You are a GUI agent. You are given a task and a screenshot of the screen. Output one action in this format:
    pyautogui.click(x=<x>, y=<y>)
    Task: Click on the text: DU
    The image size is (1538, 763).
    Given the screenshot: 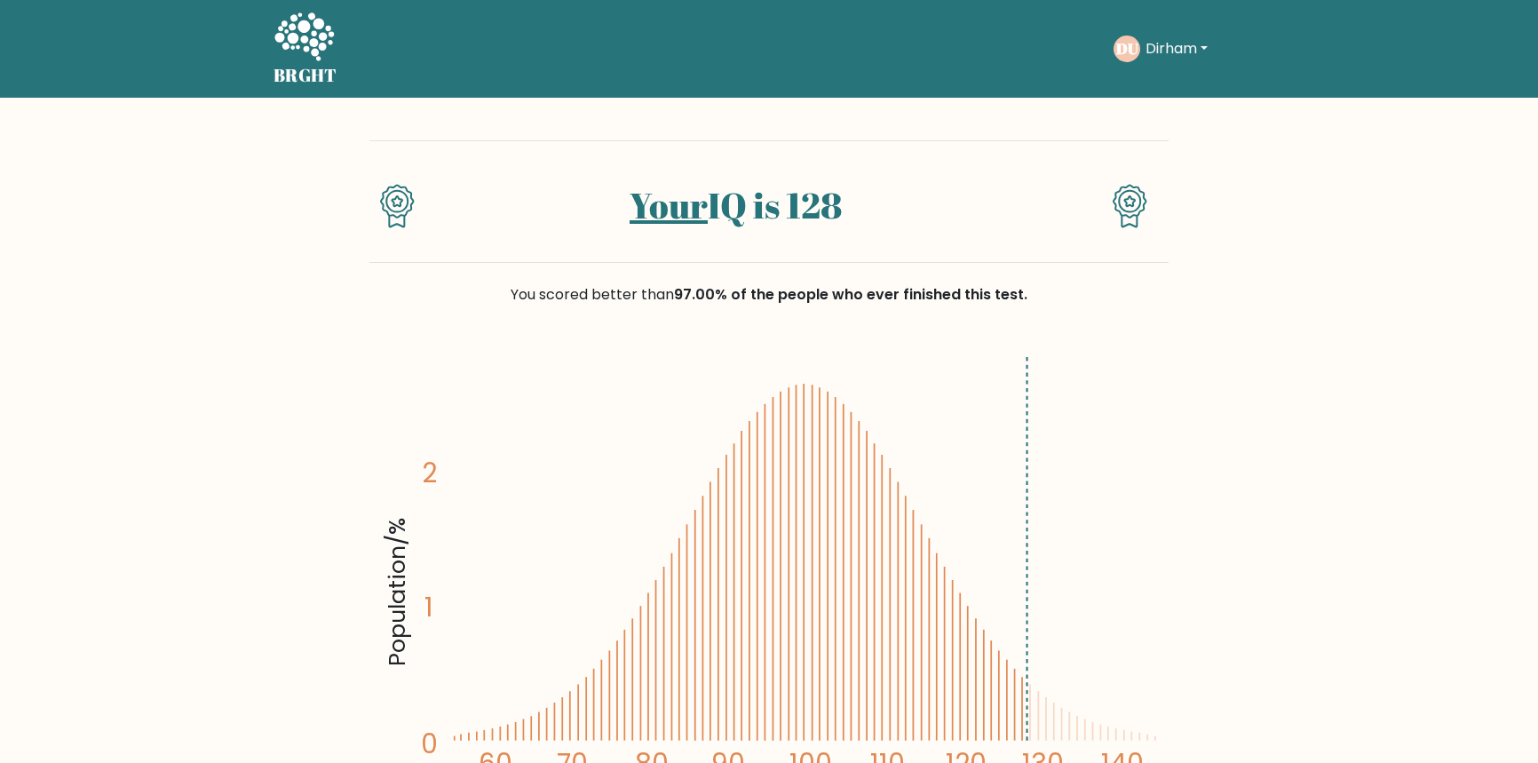 What is the action you would take?
    pyautogui.click(x=1127, y=48)
    